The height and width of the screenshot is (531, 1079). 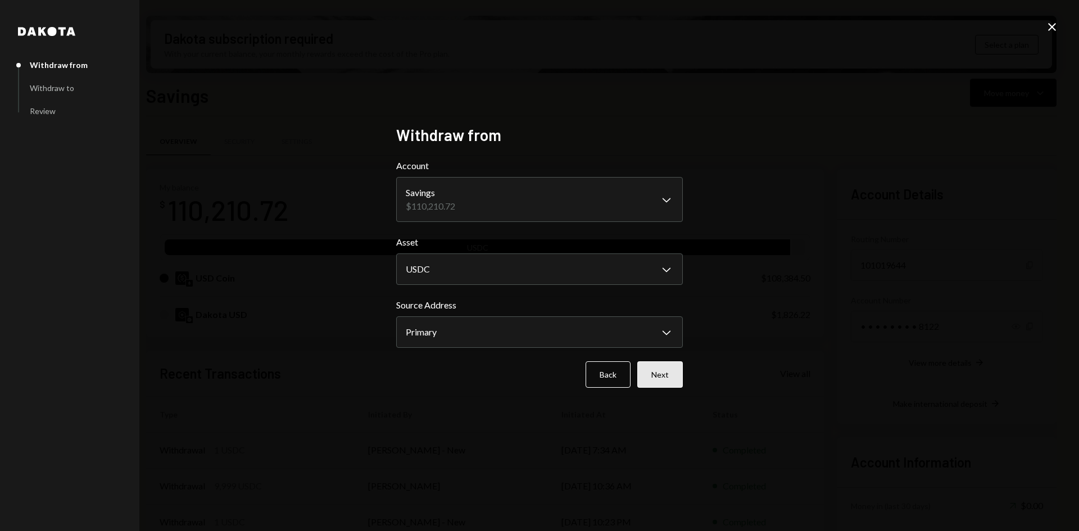 What do you see at coordinates (539, 135) in the screenshot?
I see `h2: Withdraw from` at bounding box center [539, 135].